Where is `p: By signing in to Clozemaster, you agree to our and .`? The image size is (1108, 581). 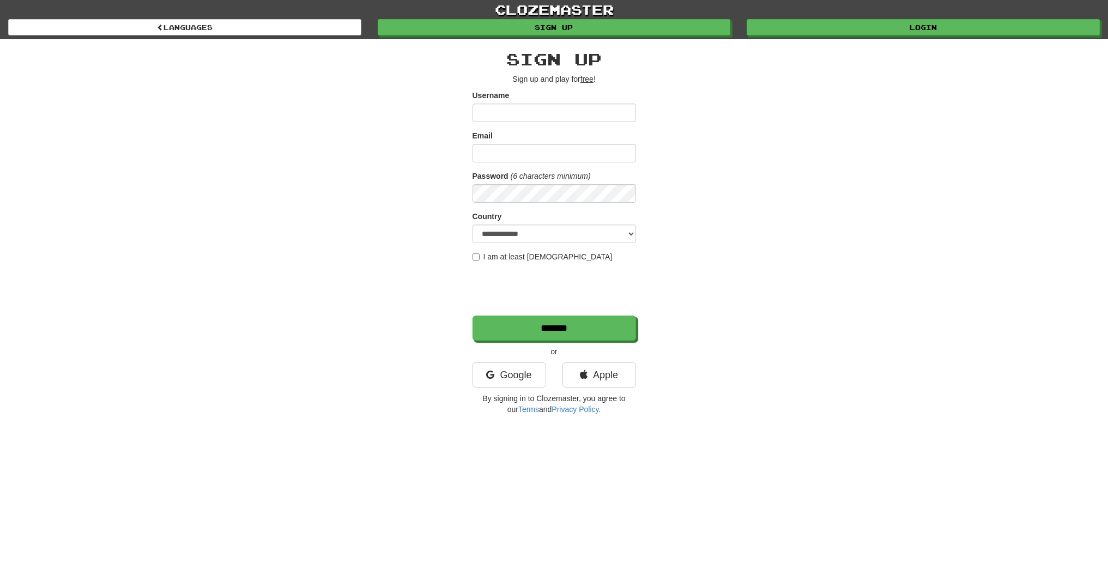 p: By signing in to Clozemaster, you agree to our and . is located at coordinates (554, 404).